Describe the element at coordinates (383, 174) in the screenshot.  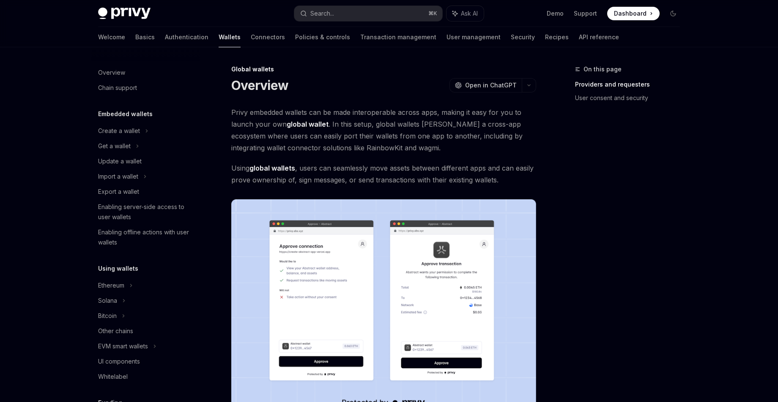
I see `span: Using , users can seamlessly move assets between different apps and can easily prove ownership of...` at that location.